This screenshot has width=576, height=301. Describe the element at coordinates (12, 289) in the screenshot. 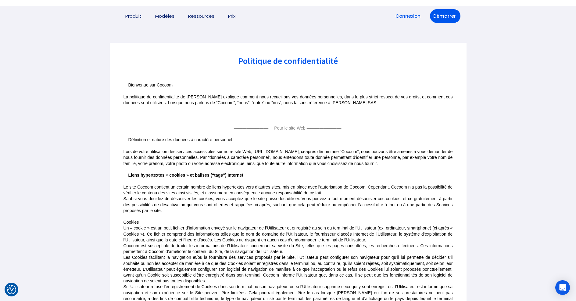

I see `img: Revisit consent button` at that location.